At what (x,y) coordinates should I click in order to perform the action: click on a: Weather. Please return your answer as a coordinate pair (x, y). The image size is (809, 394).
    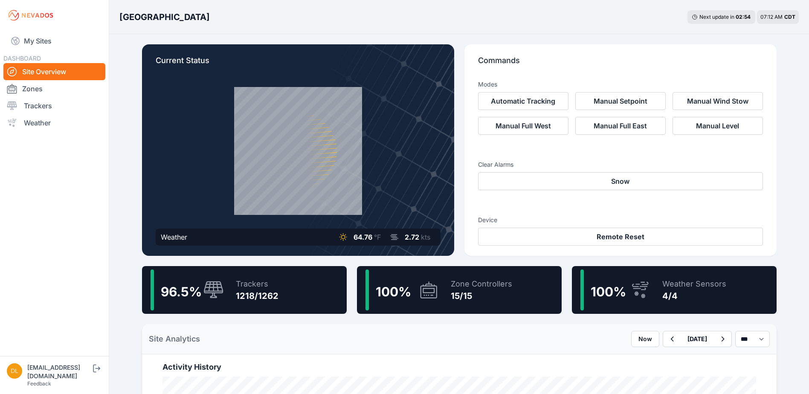
    Looking at the image, I should click on (54, 123).